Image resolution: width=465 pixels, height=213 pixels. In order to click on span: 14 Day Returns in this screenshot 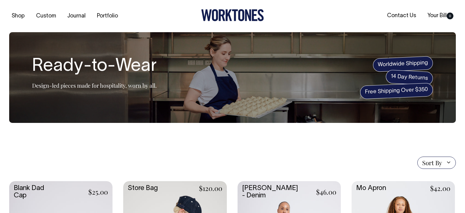, I will do `click(410, 77)`.